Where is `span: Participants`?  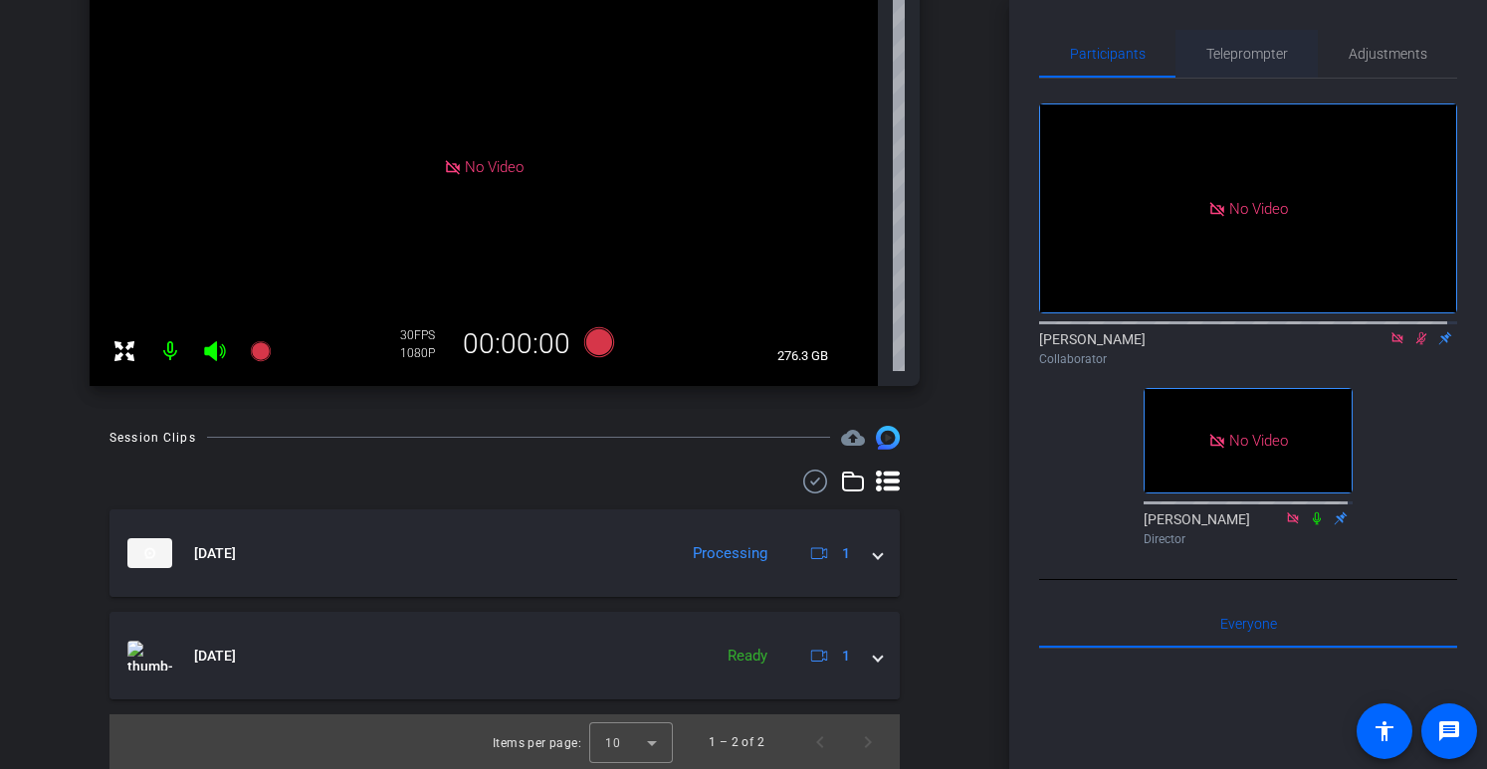 span: Participants is located at coordinates (1108, 54).